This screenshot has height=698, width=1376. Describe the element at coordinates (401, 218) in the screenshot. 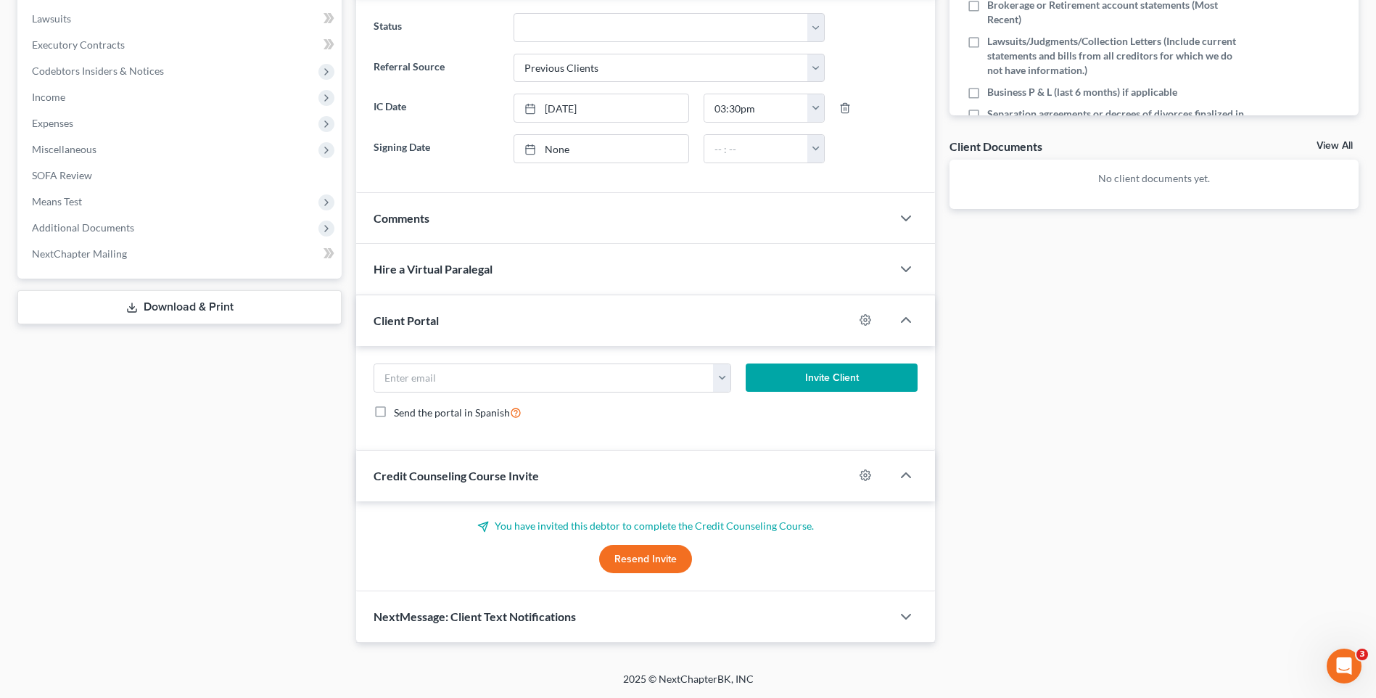

I see `span: Comments` at that location.